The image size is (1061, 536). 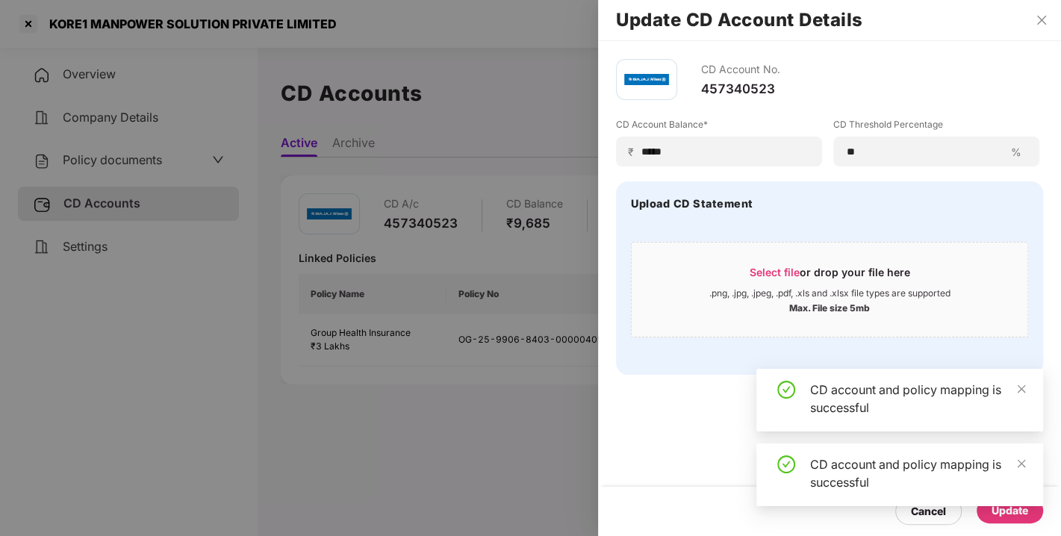 What do you see at coordinates (830, 294) in the screenshot?
I see `div: .png, .jpg, .jpeg, .pdf, .xls and .xlsx file types are supported` at bounding box center [830, 294].